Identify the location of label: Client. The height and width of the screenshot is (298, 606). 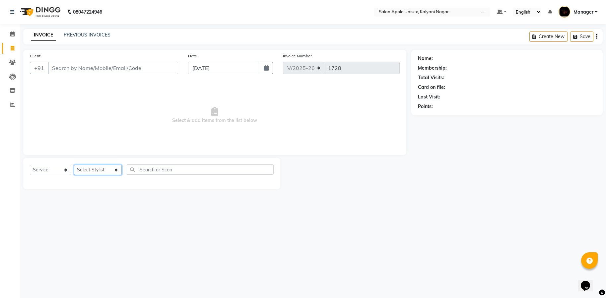
(35, 56).